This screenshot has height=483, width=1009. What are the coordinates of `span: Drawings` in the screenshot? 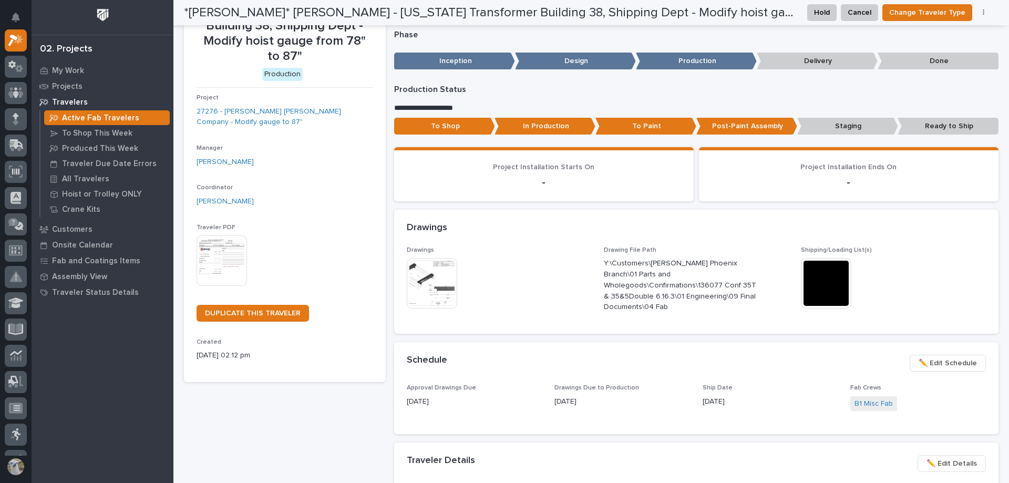 It's located at (420, 250).